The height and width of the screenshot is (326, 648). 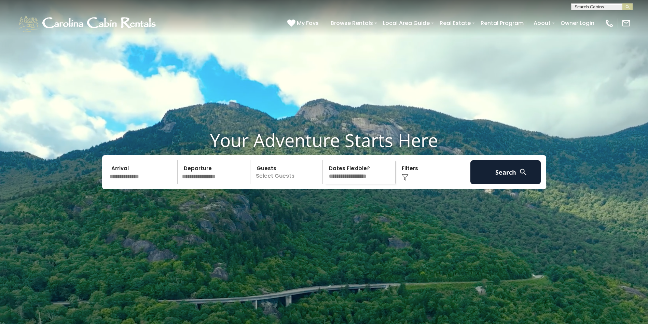 I want to click on a: Real Estate, so click(x=455, y=23).